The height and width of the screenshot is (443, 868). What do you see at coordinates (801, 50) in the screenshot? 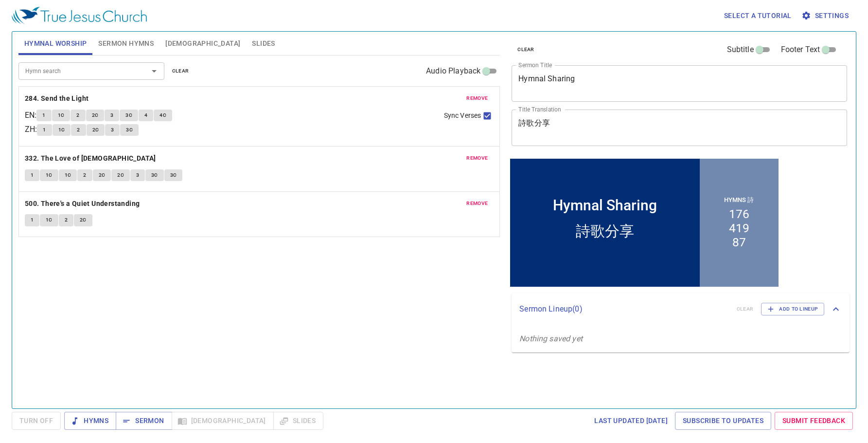
I see `span: Footer Text` at bounding box center [801, 50].